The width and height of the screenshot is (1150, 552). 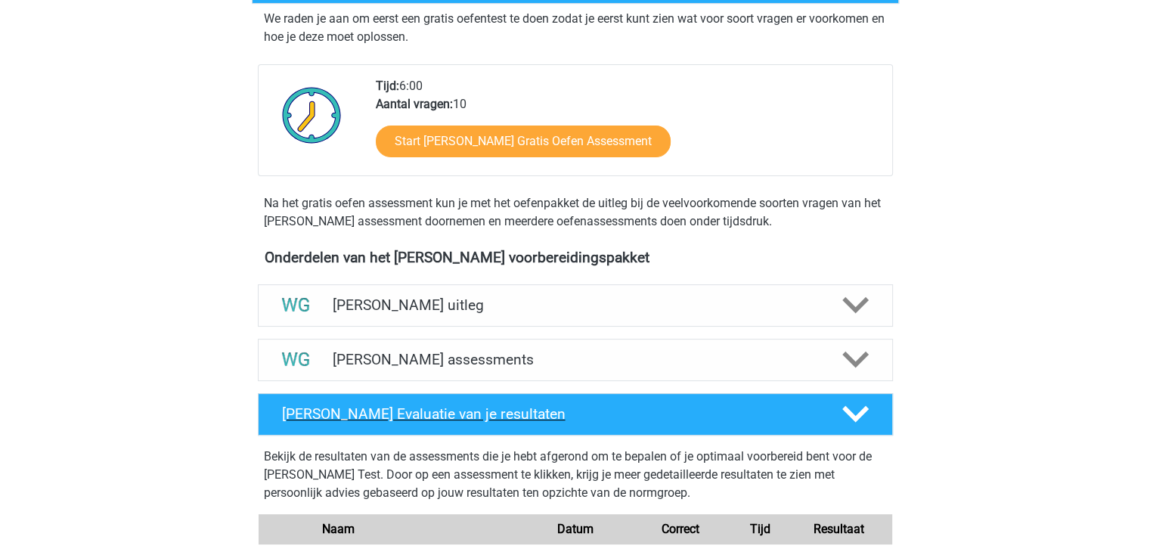 I want to click on img: Klok, so click(x=312, y=115).